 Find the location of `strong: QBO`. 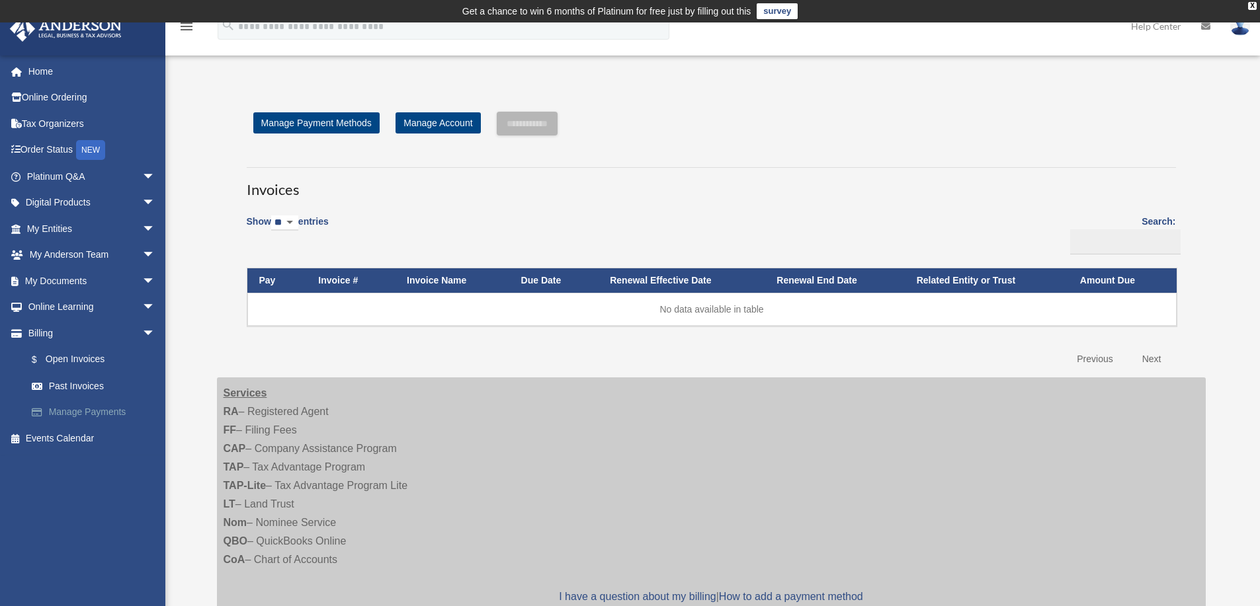

strong: QBO is located at coordinates (235, 541).